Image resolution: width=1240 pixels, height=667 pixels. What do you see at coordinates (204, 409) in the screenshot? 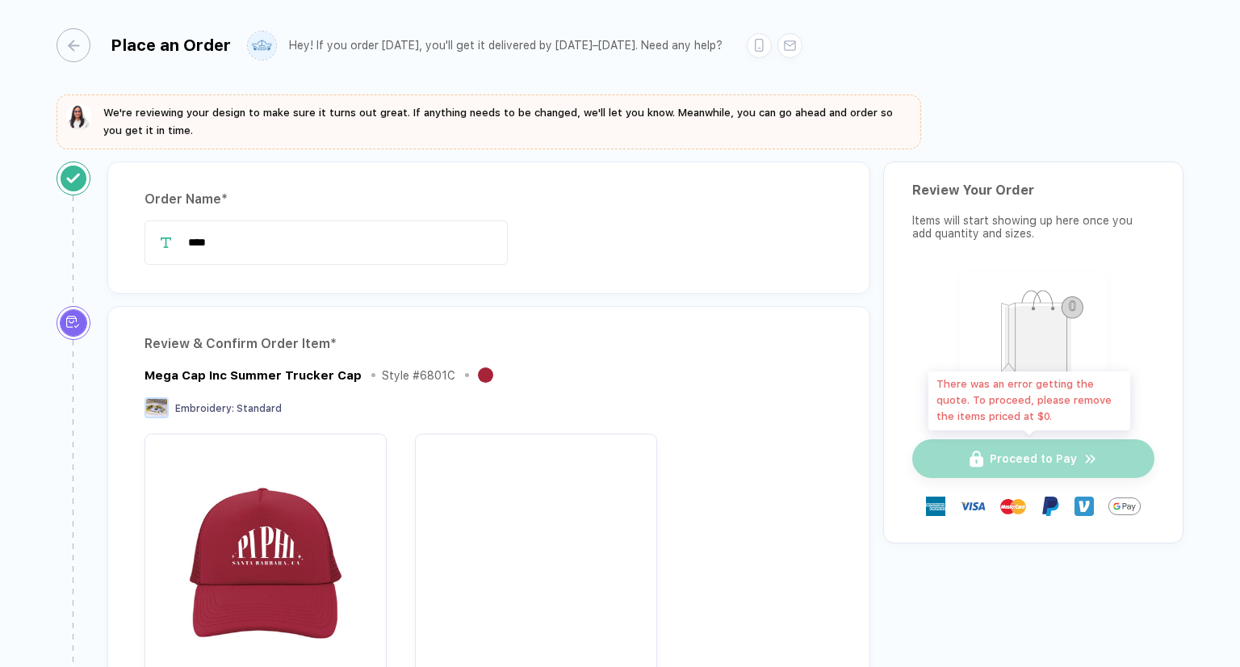
I see `span: Embroidery :` at bounding box center [204, 409].